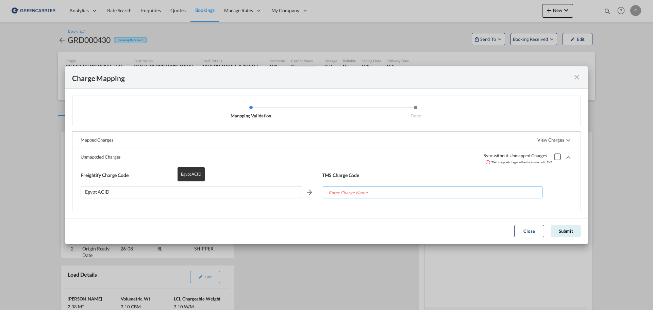  I want to click on md-dialog: Manpping ValidationDone ..., so click(327, 155).